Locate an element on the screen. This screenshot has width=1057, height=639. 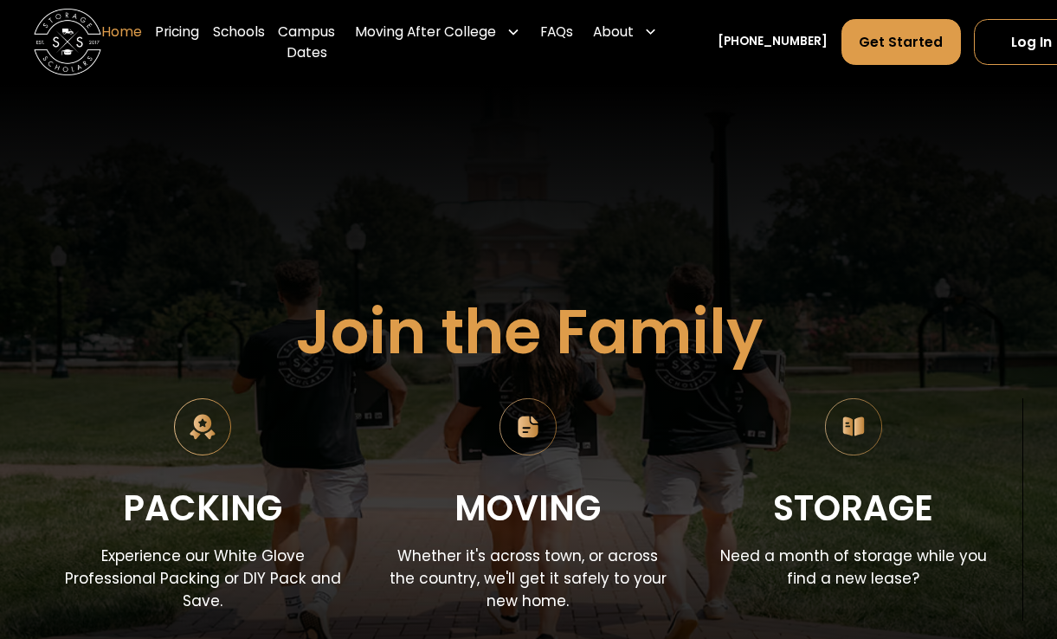
div: Storage is located at coordinates (853, 508).